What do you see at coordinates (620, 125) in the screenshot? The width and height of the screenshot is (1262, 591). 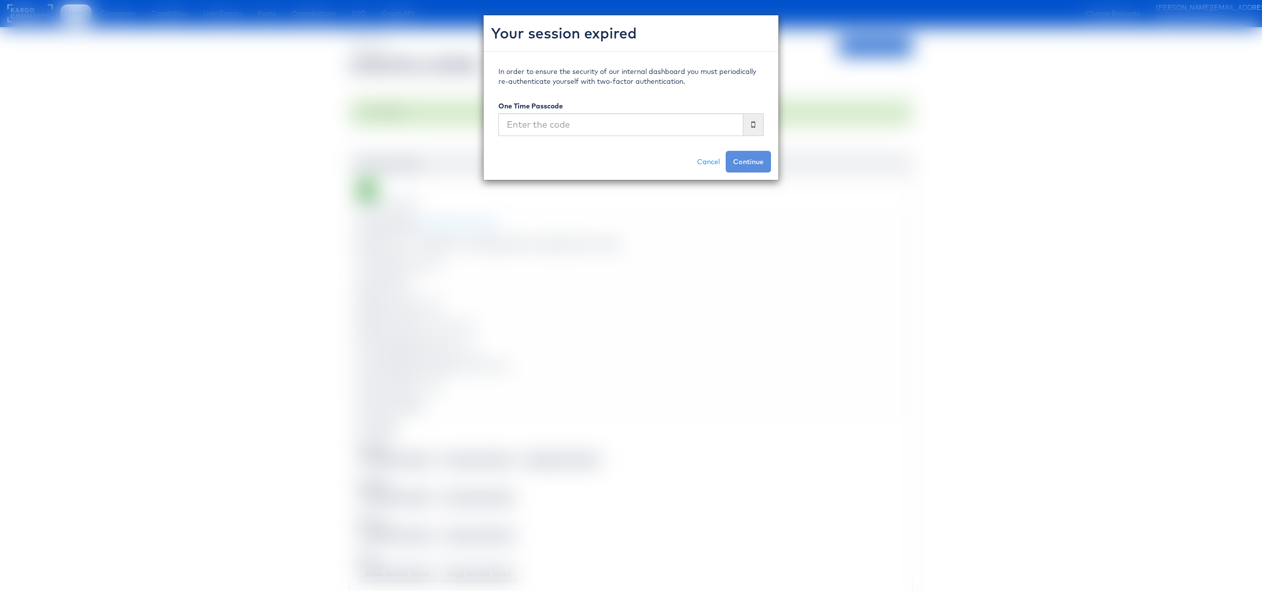 I see `input: Enter the code` at bounding box center [620, 125].